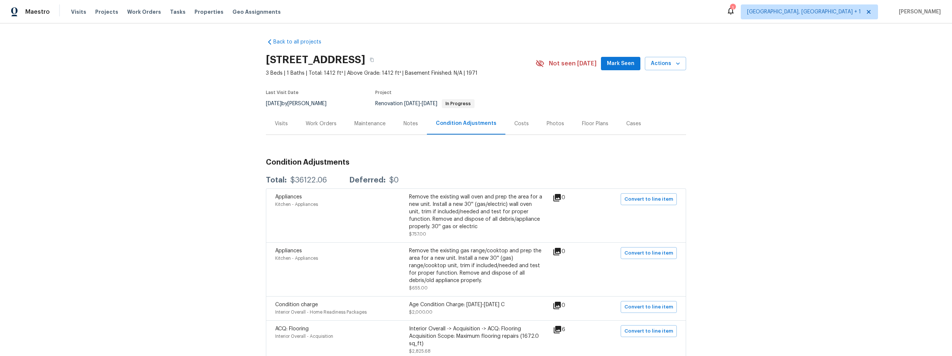 The width and height of the screenshot is (952, 356). Describe the element at coordinates (38, 12) in the screenshot. I see `span: Maestro` at that location.